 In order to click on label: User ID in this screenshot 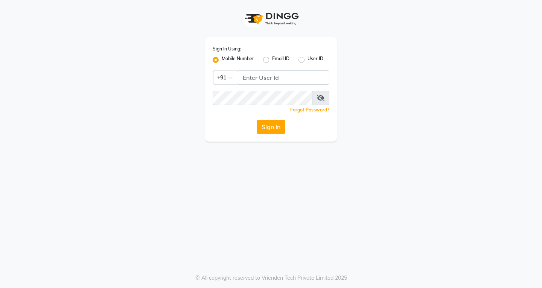, I will do `click(315, 60)`.